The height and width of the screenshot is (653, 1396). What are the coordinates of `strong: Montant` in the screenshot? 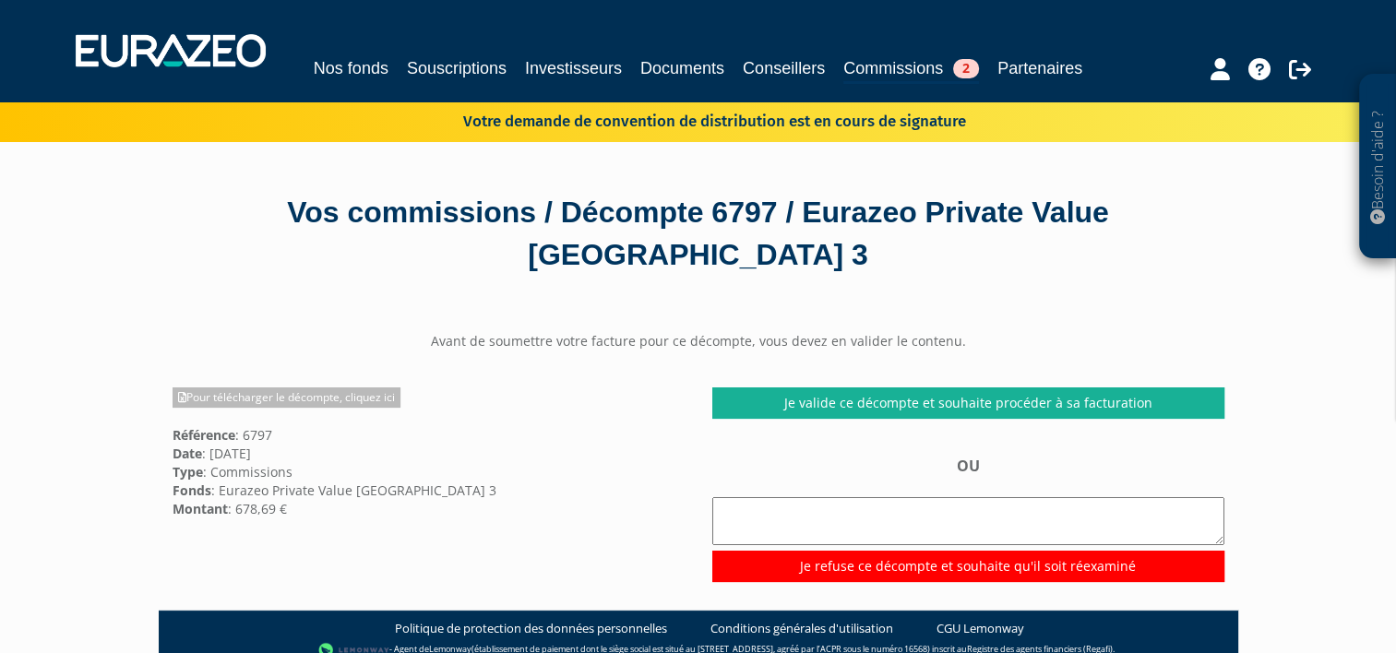 It's located at (200, 508).